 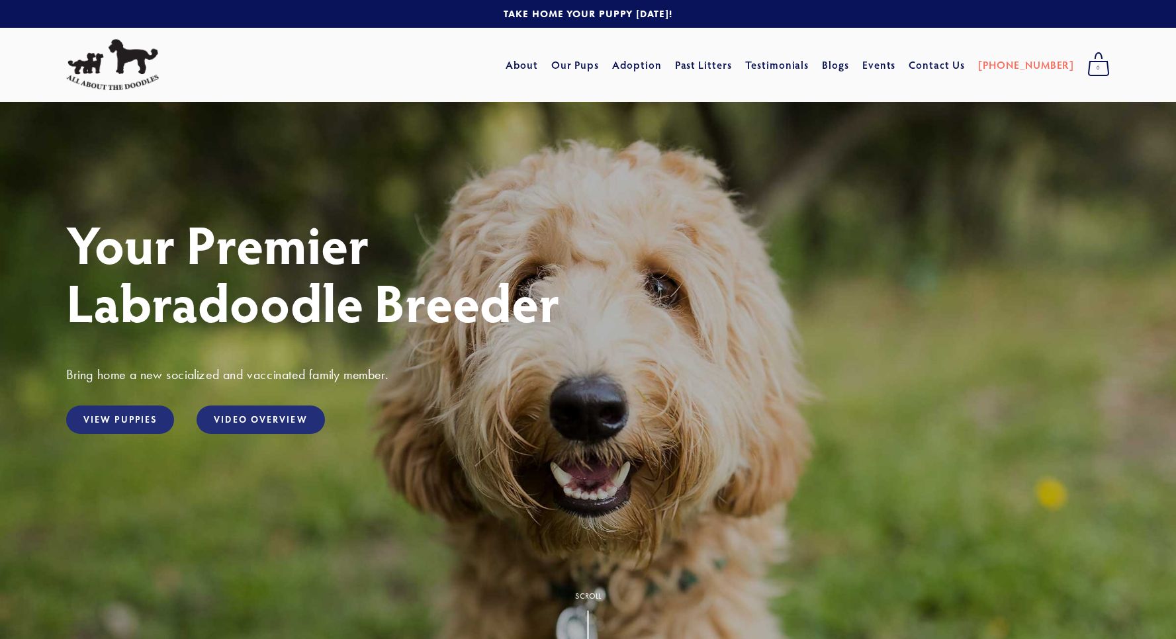 What do you see at coordinates (1098, 65) in the screenshot?
I see `a: 0 items in cart` at bounding box center [1098, 65].